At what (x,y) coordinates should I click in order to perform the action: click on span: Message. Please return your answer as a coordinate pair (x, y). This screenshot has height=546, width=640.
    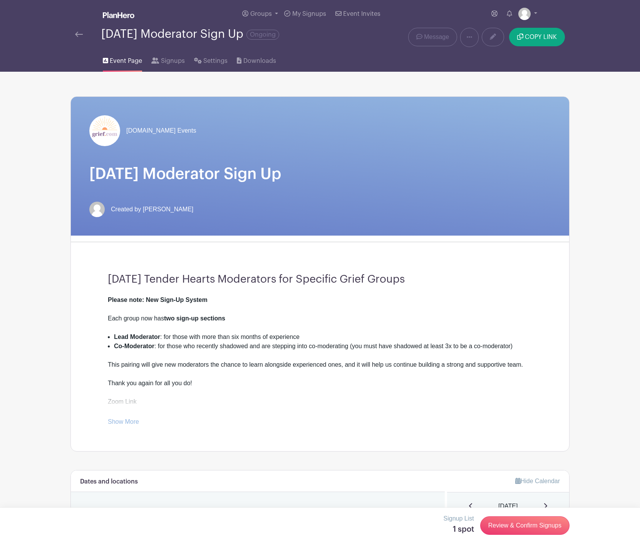
    Looking at the image, I should click on (437, 37).